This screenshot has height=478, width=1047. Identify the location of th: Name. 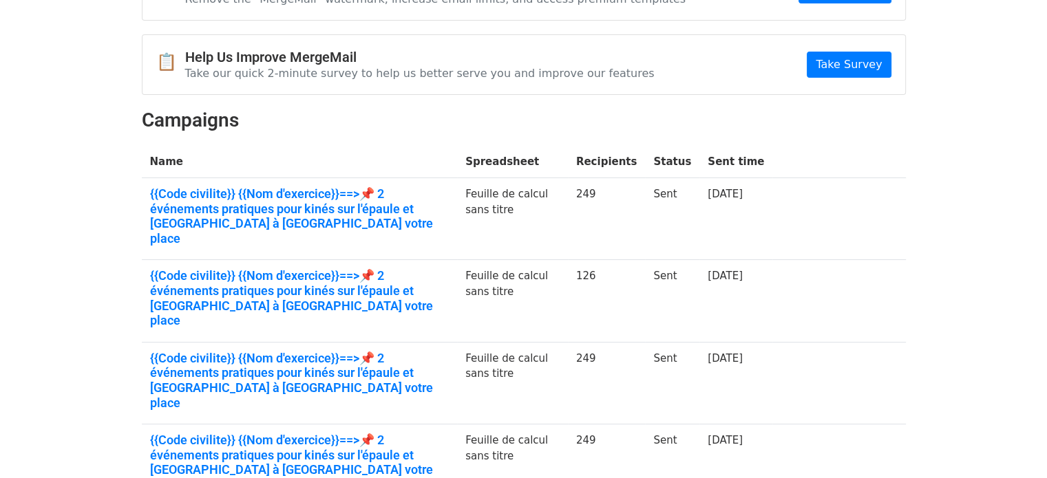
(299, 162).